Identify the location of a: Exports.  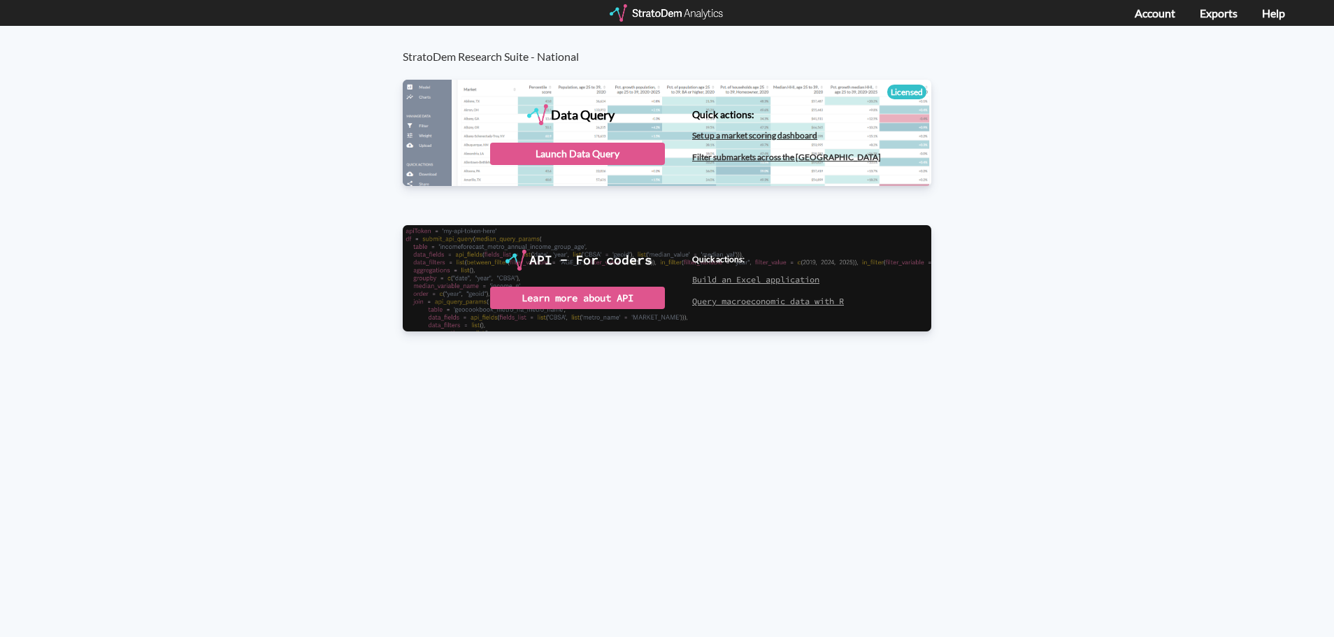
(1219, 13).